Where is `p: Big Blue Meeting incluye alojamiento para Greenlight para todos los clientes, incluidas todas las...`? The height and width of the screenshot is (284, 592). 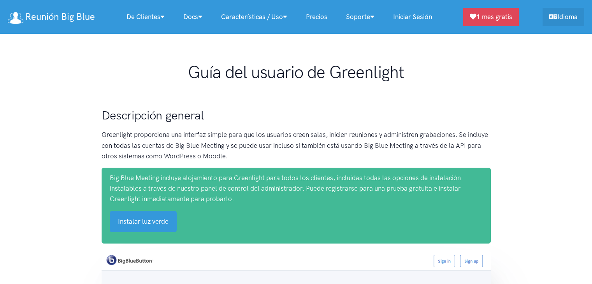 p: Big Blue Meeting incluye alojamiento para Greenlight para todos los clientes, incluidas todas las... is located at coordinates (296, 189).